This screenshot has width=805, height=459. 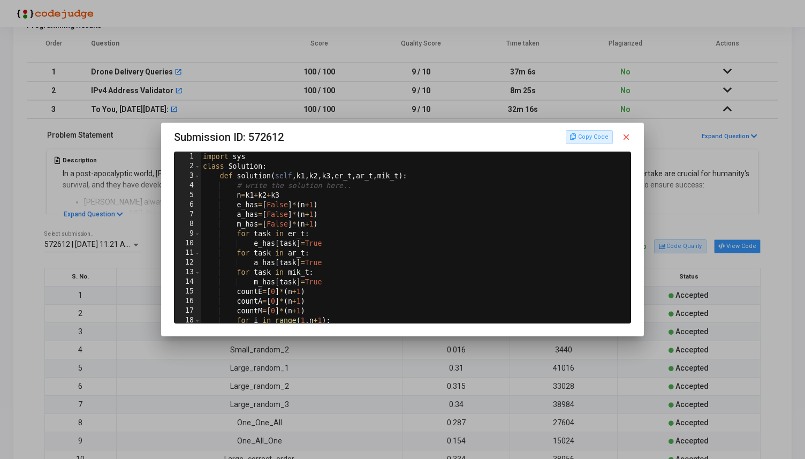 I want to click on div: 2, so click(x=187, y=167).